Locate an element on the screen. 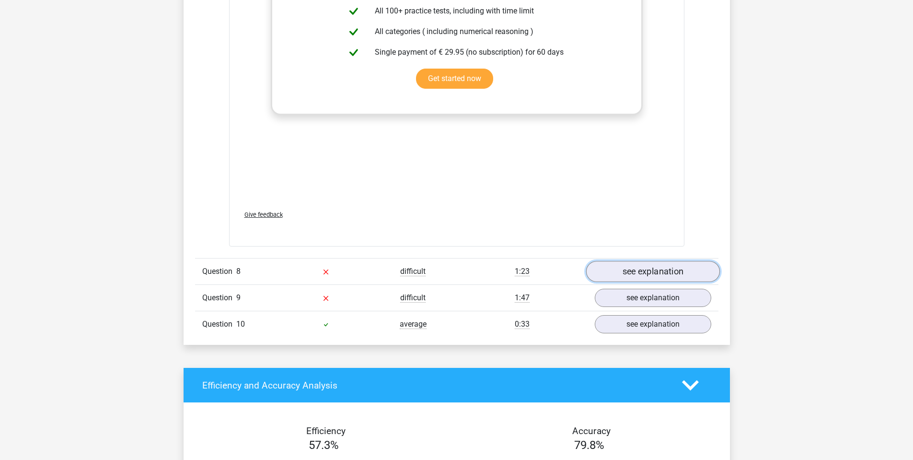 This screenshot has width=913, height=460. h4: Accuracy is located at coordinates (592, 431).